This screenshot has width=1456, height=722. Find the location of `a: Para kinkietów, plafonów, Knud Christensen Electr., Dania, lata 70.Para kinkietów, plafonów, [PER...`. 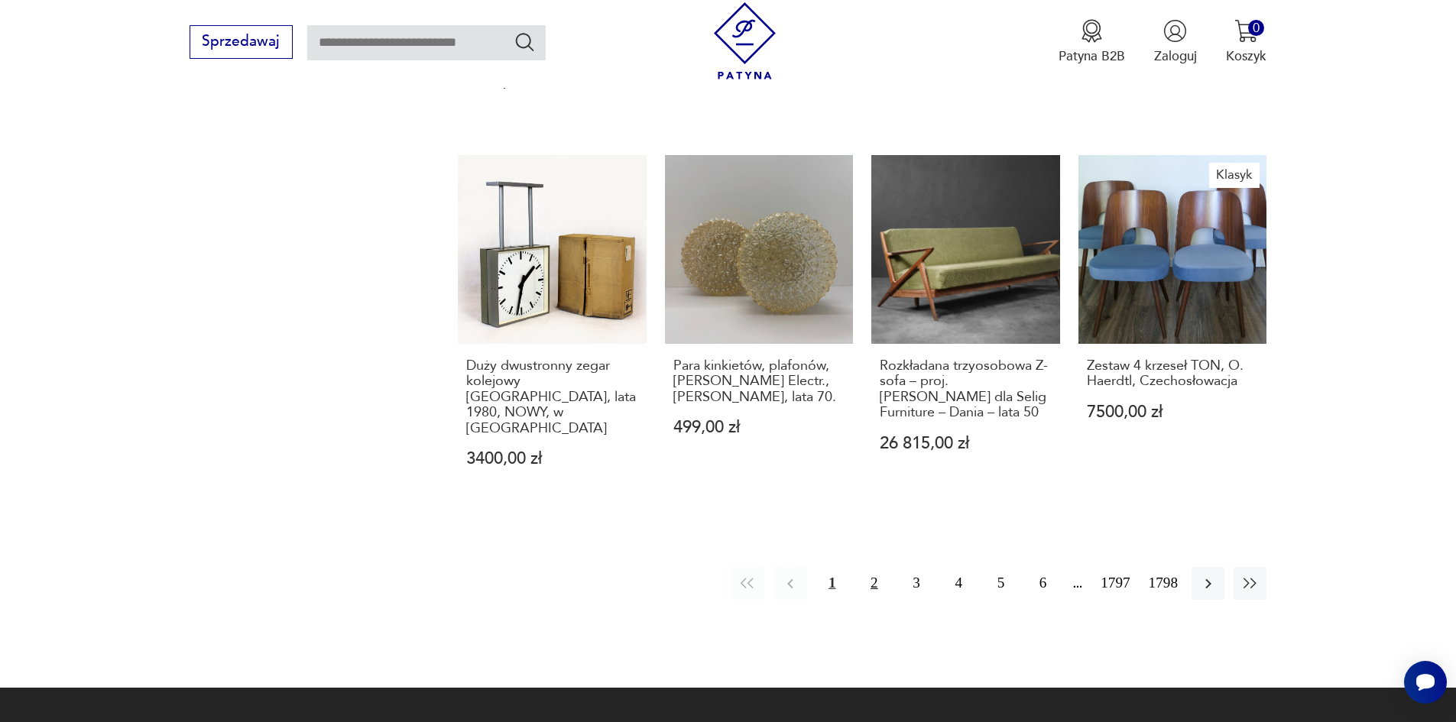

a: Para kinkietów, plafonów, Knud Christensen Electr., Dania, lata 70.Para kinkietów, plafonów, [PER... is located at coordinates (759, 329).